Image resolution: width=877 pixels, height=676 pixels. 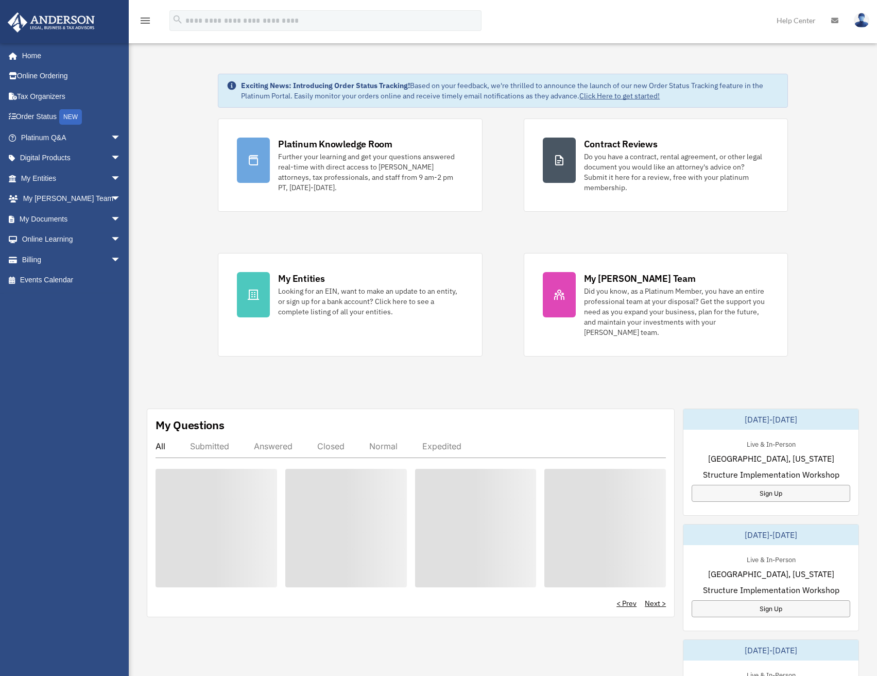 I want to click on a: Platinum Knowledge Room Further your learning and get your questions answered real-time with dire..., so click(x=350, y=165).